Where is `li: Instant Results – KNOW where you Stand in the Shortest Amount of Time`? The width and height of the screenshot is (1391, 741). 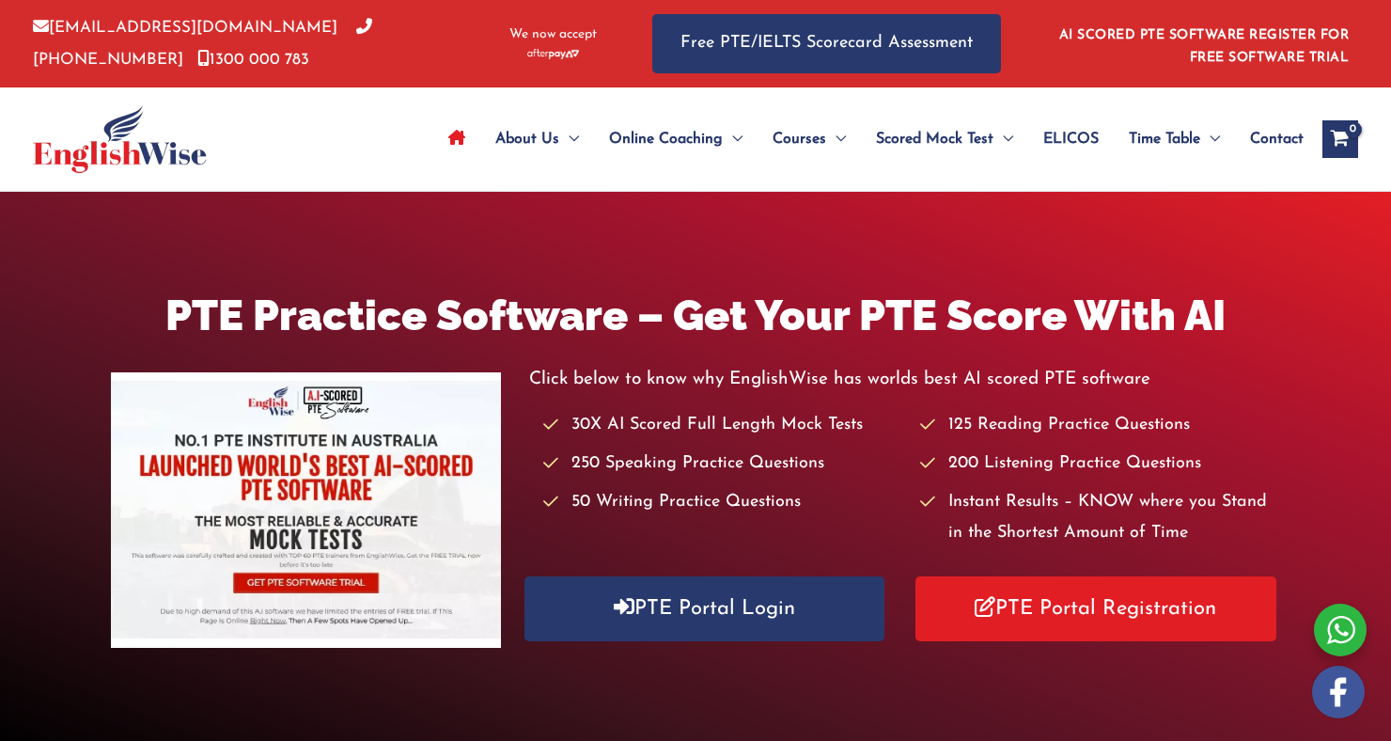 li: Instant Results – KNOW where you Stand in the Shortest Amount of Time is located at coordinates (1099, 518).